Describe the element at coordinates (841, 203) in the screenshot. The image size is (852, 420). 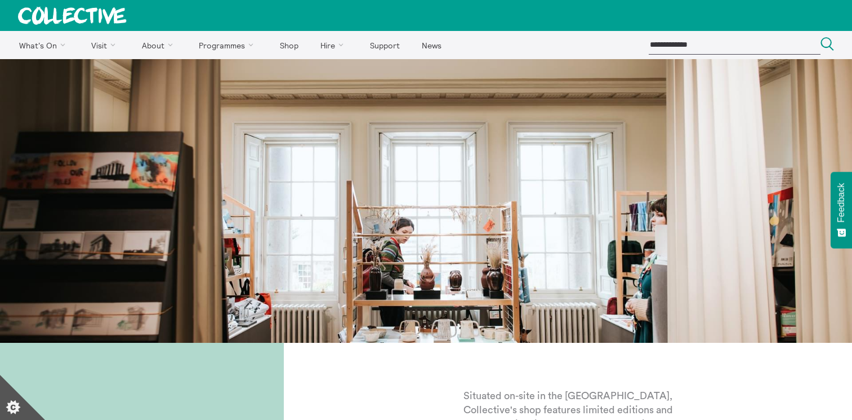
I see `span: Feedback` at that location.